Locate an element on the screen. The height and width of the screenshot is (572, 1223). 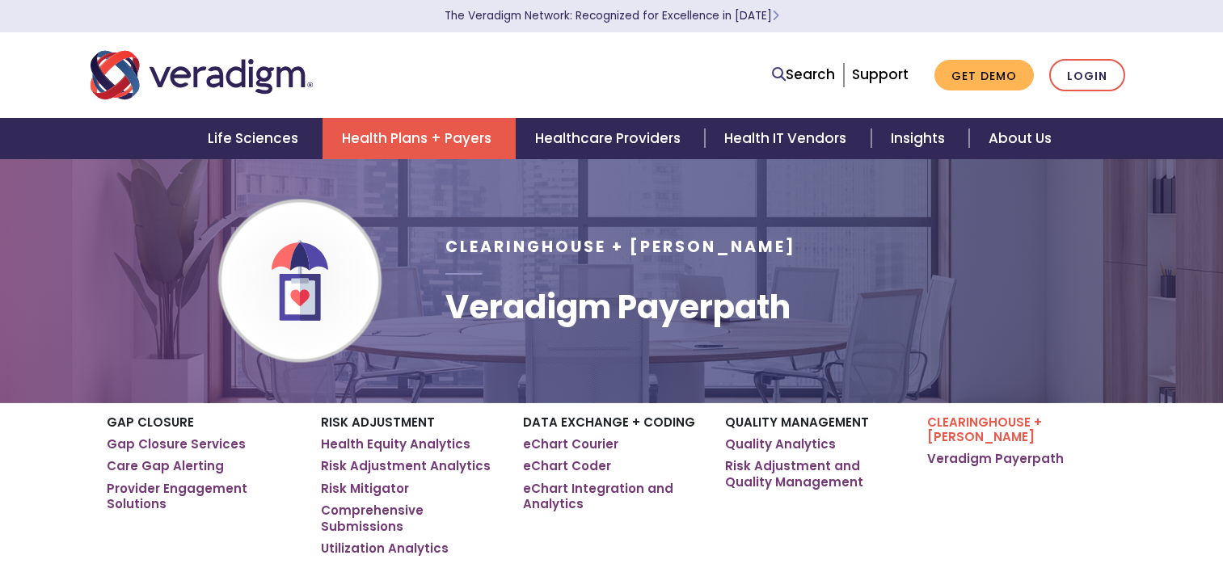
a: Life Sciences is located at coordinates (256, 138).